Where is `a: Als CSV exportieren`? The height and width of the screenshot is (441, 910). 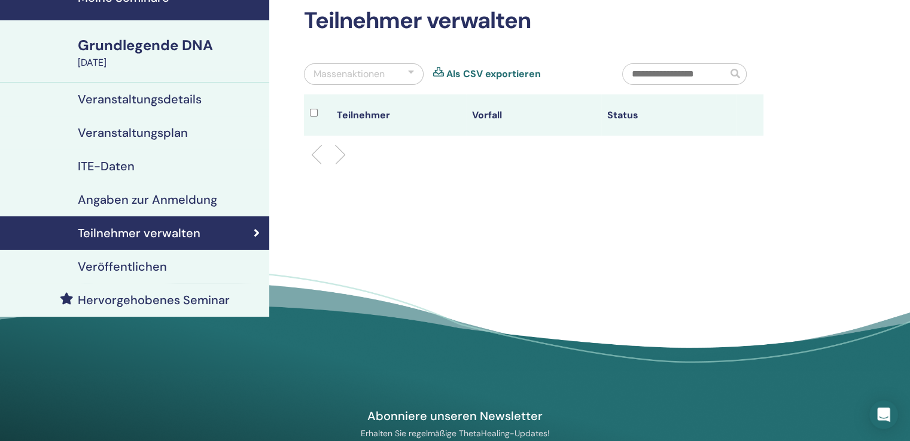
a: Als CSV exportieren is located at coordinates (494, 74).